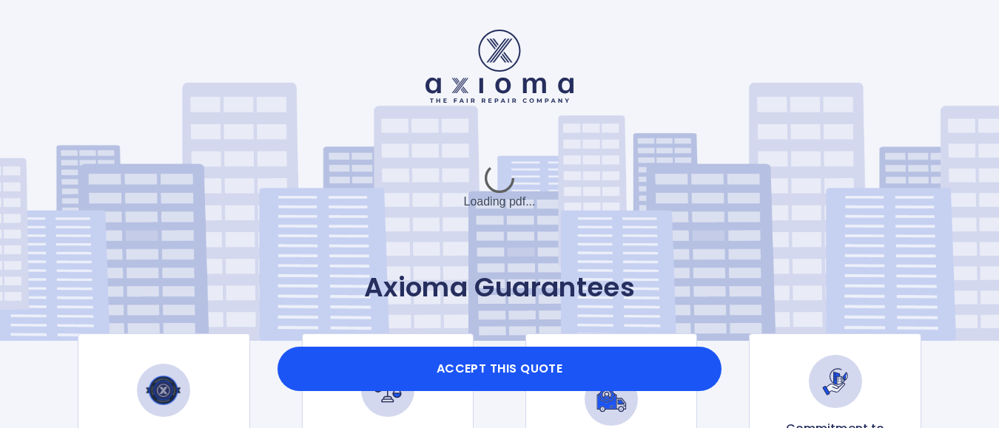  What do you see at coordinates (499, 66) in the screenshot?
I see `img: Logo` at bounding box center [499, 66].